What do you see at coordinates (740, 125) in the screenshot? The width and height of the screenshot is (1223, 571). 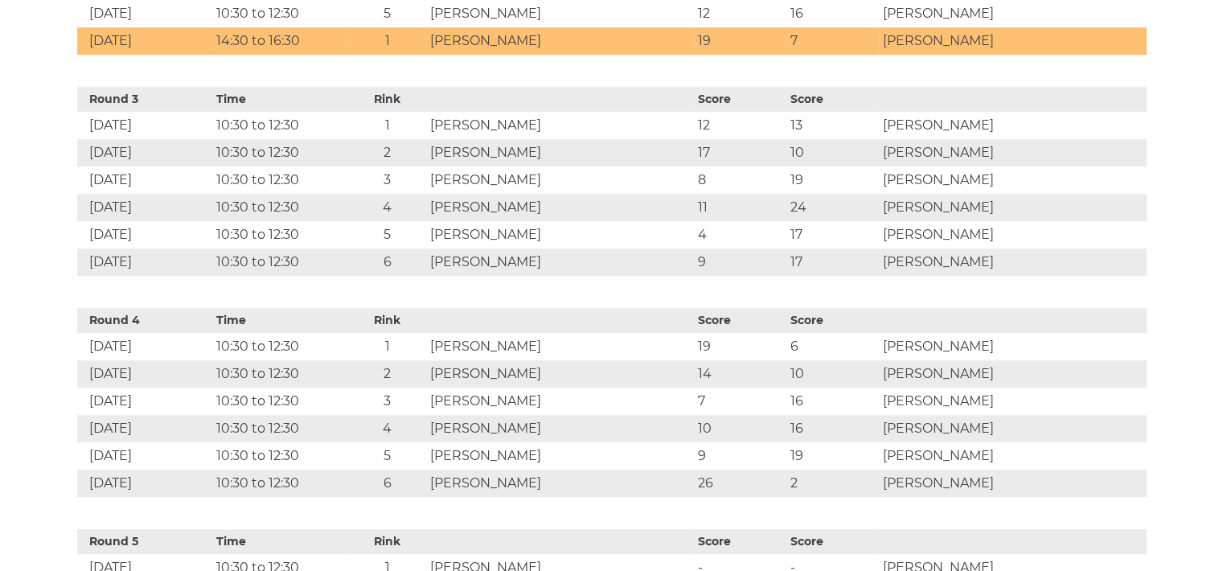 I see `td: 12` at bounding box center [740, 125].